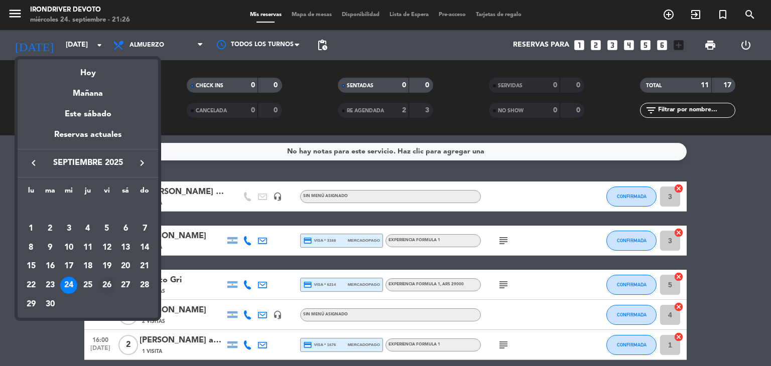  I want to click on div: 22, so click(31, 286).